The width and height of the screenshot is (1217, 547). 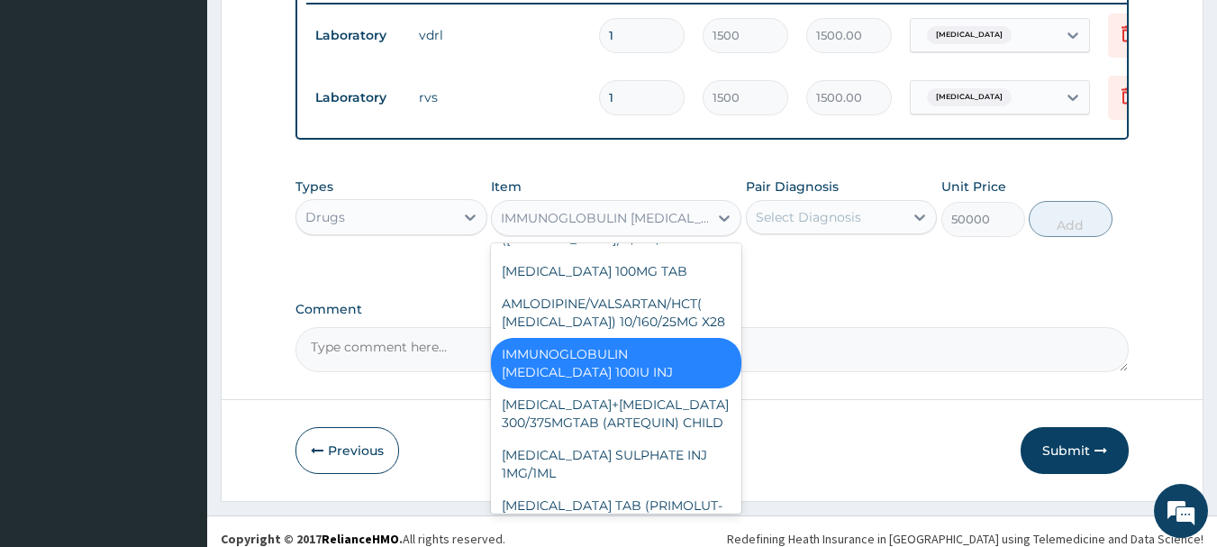 What do you see at coordinates (500, 35) in the screenshot?
I see `td: vdrl` at bounding box center [500, 35].